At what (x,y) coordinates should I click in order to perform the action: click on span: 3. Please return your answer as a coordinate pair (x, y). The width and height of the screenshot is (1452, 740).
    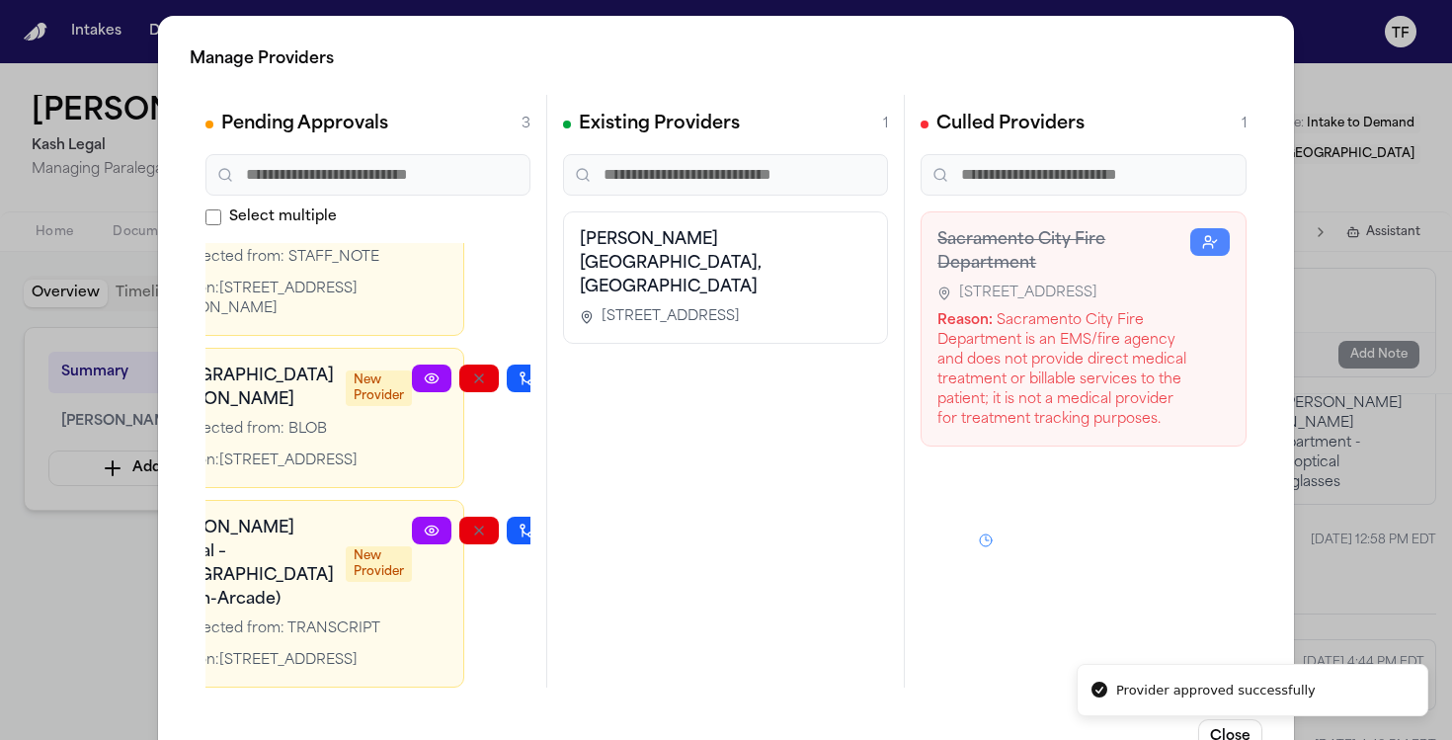
    Looking at the image, I should click on (525, 124).